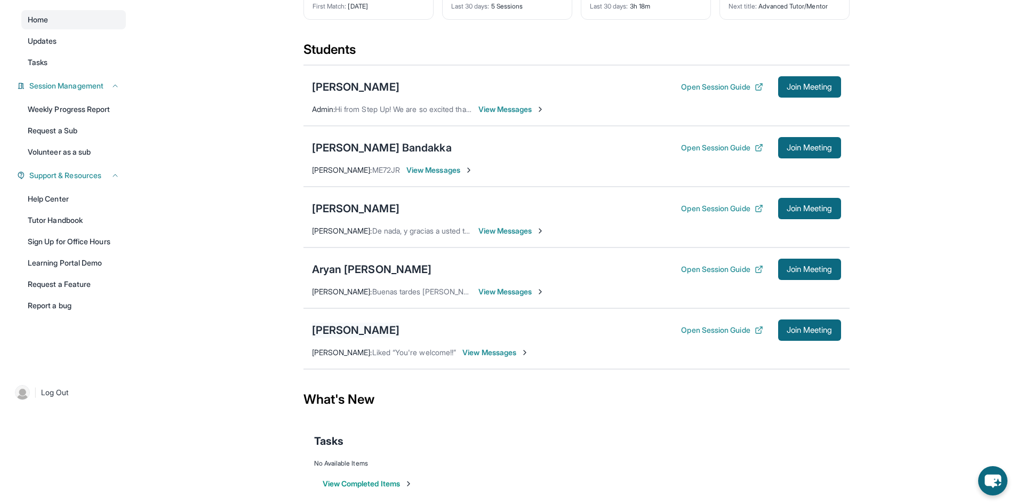 Image resolution: width=1016 pixels, height=504 pixels. I want to click on button: Session Management, so click(72, 86).